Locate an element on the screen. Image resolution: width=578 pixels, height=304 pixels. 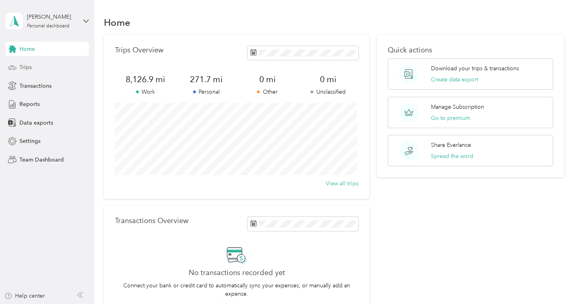
span: 8,126.9 mi is located at coordinates (146, 79).